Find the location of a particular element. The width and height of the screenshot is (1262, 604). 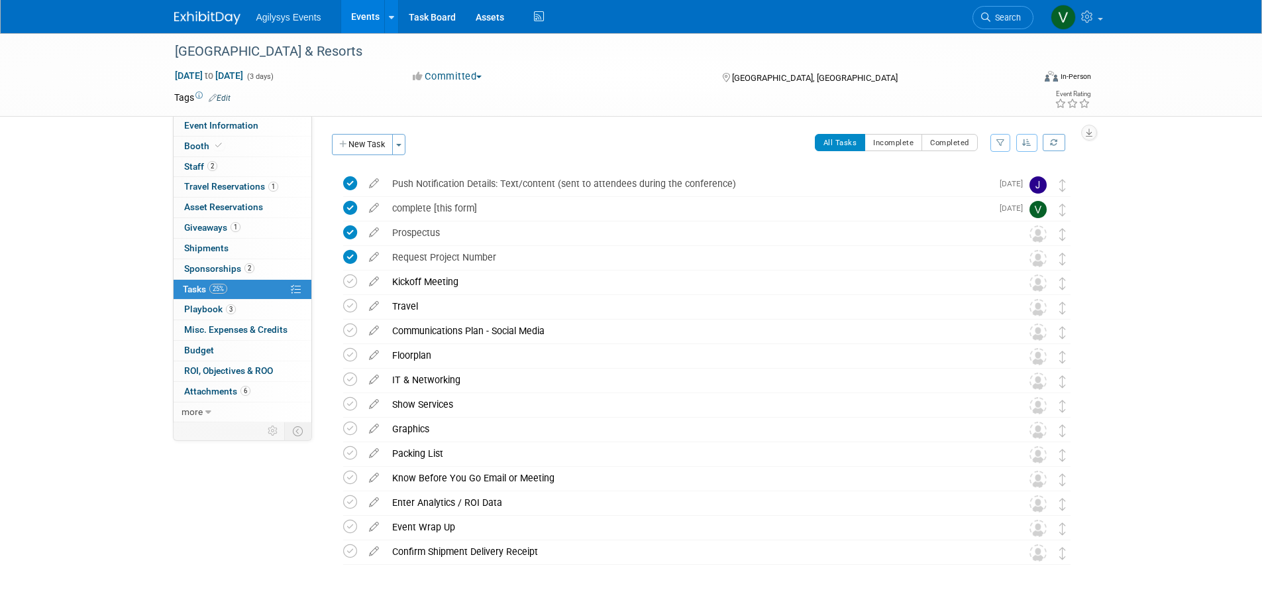

span: Asset Reservations is located at coordinates (223, 207).